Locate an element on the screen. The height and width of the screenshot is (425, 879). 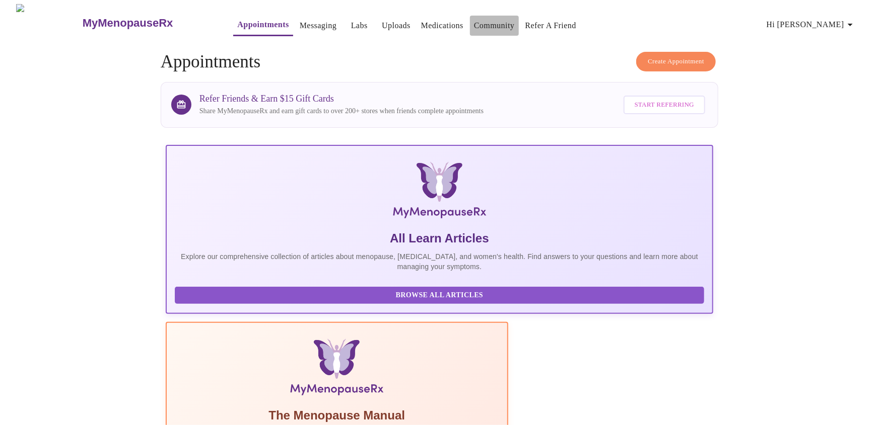
button: Community is located at coordinates (494, 26).